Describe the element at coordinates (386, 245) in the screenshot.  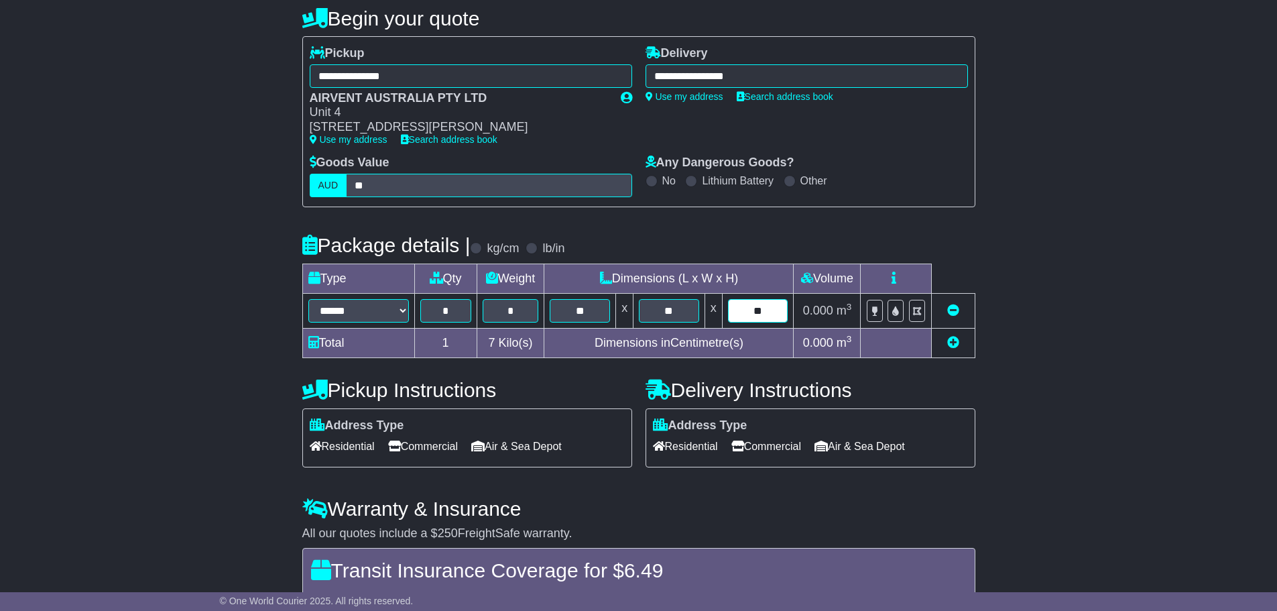
I see `h4: Package details |` at that location.